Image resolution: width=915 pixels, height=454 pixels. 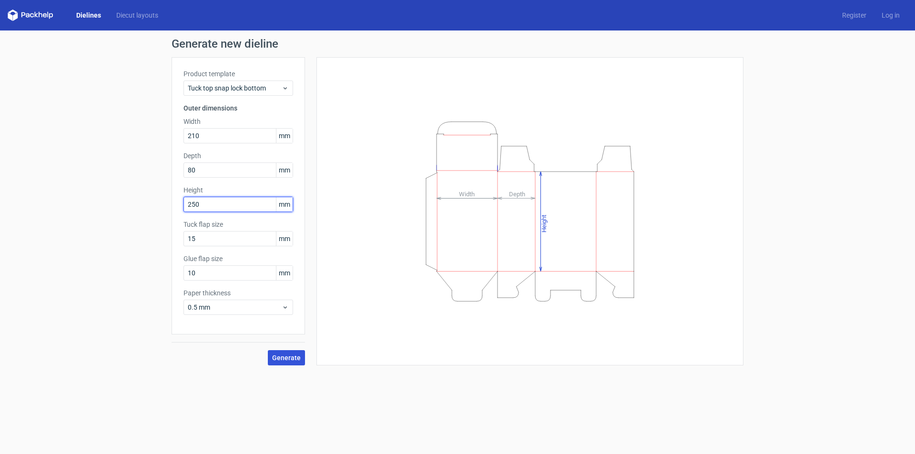 What do you see at coordinates (238, 293) in the screenshot?
I see `label: Paper thickness` at bounding box center [238, 293].